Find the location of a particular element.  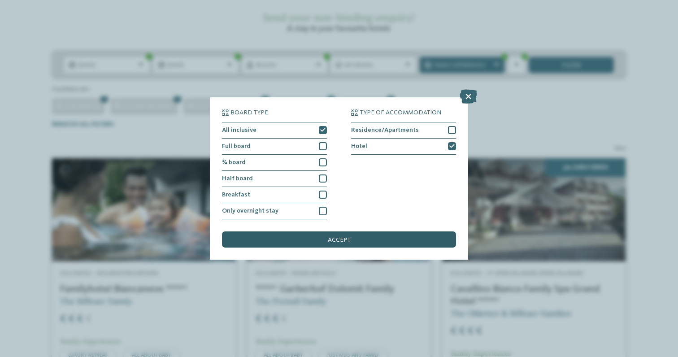

span: Type of accommodation is located at coordinates (401, 113).